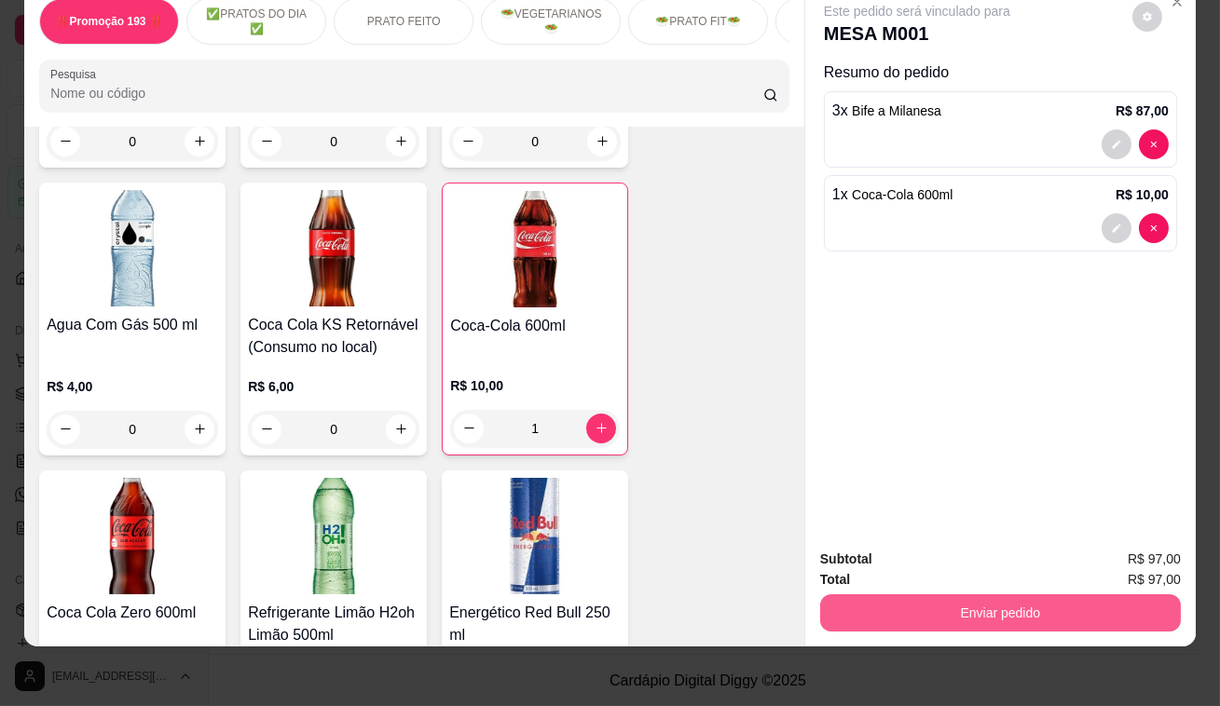  I want to click on p: PRATO FEITO, so click(403, 21).